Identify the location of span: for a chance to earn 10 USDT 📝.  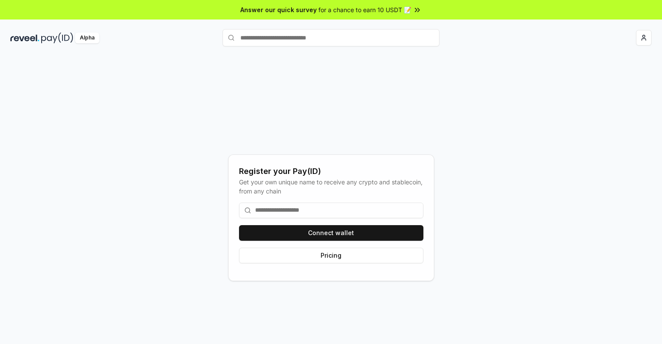
(365, 10).